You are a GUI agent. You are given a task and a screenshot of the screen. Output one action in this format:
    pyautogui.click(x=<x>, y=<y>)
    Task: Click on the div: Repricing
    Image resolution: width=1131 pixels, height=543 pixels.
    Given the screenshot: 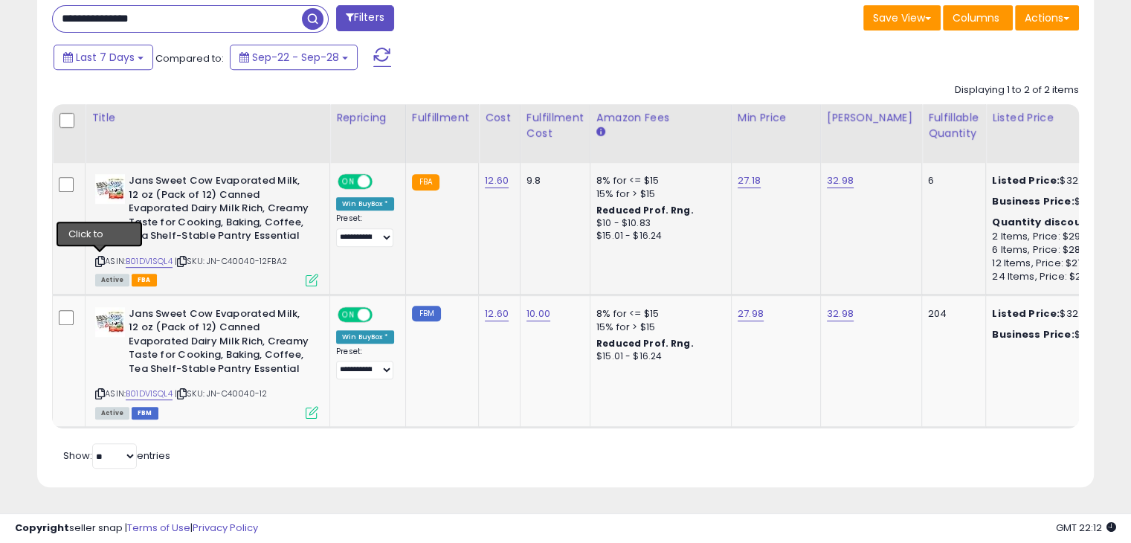 What is the action you would take?
    pyautogui.click(x=367, y=117)
    